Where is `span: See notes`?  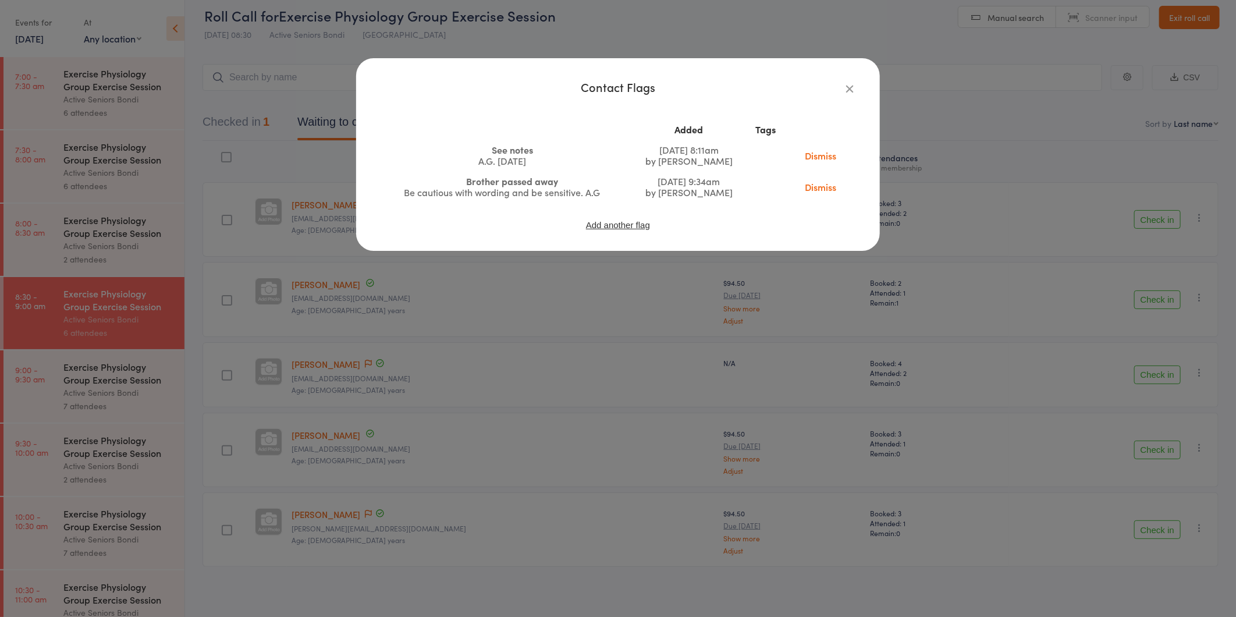 span: See notes is located at coordinates (512, 150).